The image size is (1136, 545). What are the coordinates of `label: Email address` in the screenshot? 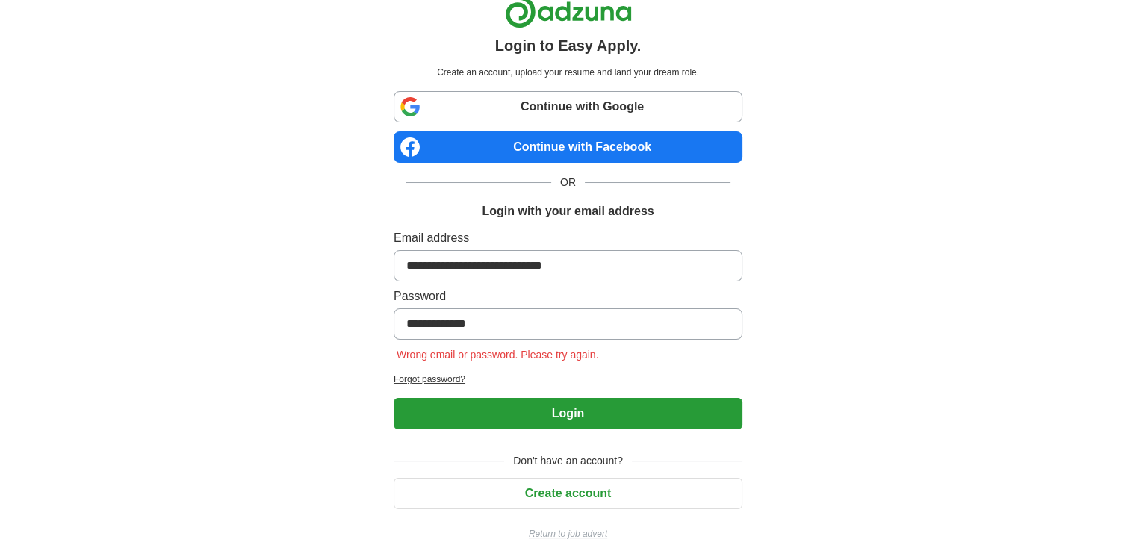 It's located at (568, 238).